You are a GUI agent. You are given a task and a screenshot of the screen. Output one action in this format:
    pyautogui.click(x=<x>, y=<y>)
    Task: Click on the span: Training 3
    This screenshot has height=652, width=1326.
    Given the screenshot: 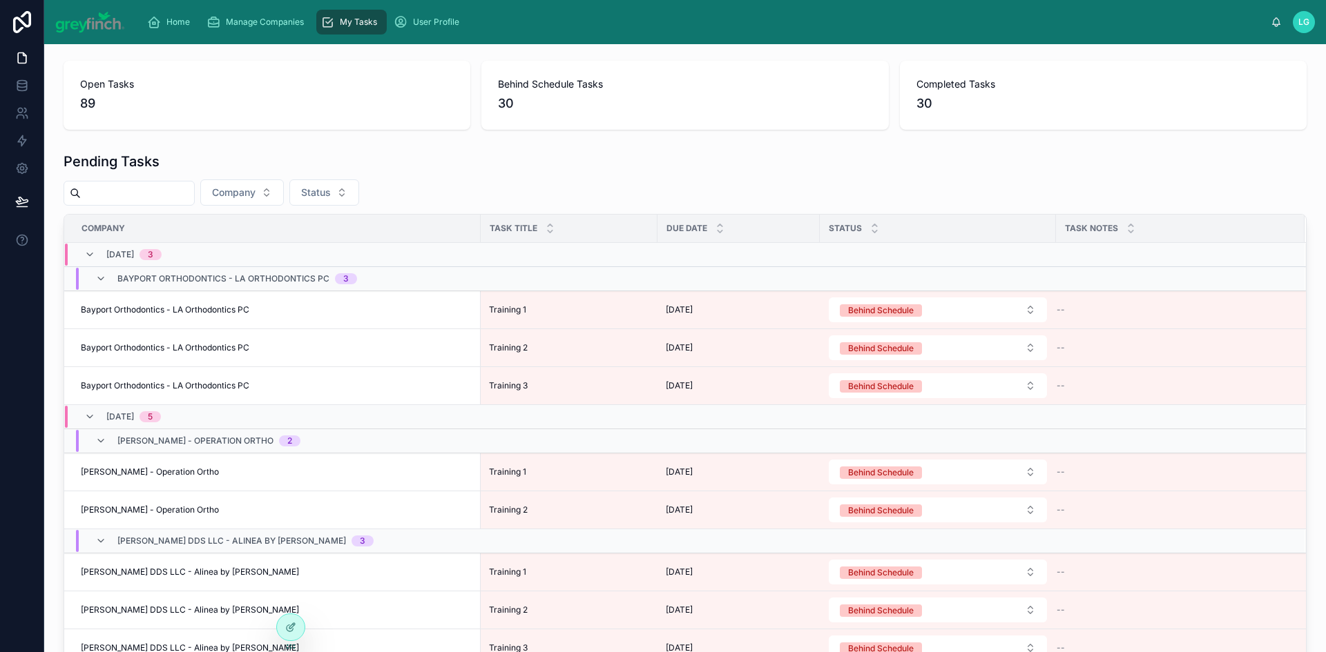 What is the action you would take?
    pyautogui.click(x=508, y=386)
    